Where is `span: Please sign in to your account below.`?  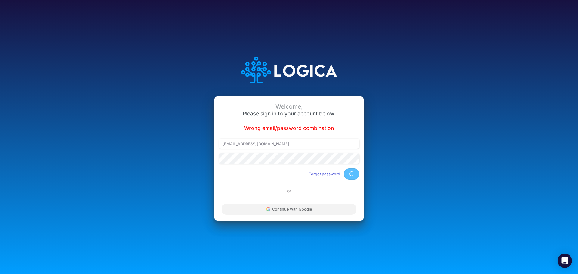
span: Please sign in to your account below. is located at coordinates (289, 114).